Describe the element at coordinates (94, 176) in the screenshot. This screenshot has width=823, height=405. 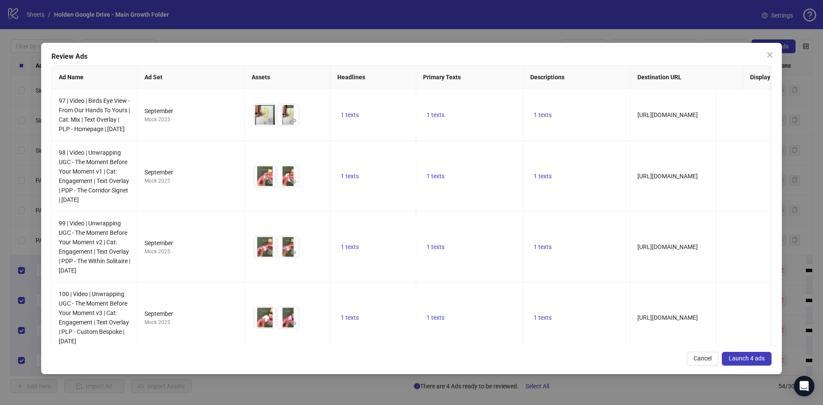
I see `span: 98 | Video | Unwrapping UGC - The Moment Before Your Moment v1 | Cat: Engagement | Text Overlay |...` at that location.